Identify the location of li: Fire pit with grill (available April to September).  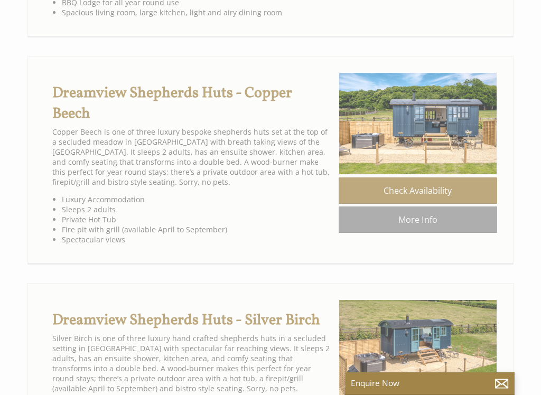
(196, 229).